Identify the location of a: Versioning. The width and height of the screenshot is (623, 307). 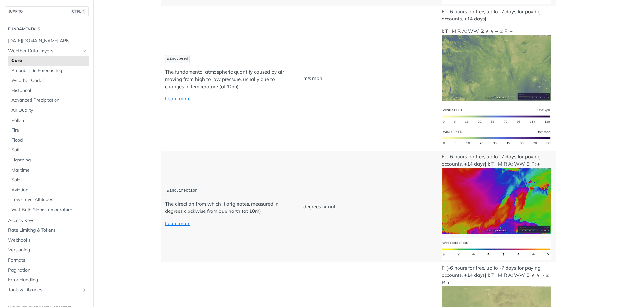
(47, 250).